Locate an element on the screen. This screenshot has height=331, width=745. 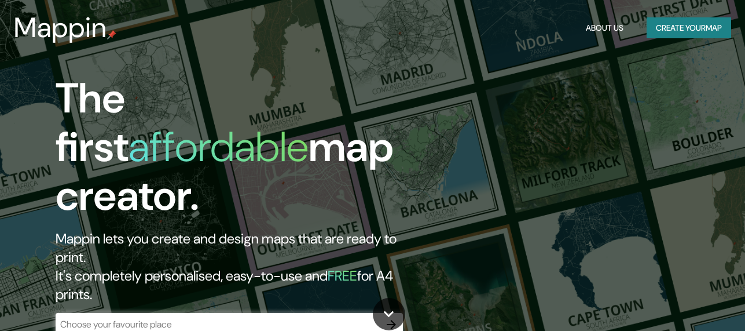
h1: The first map creator. is located at coordinates (242, 152).